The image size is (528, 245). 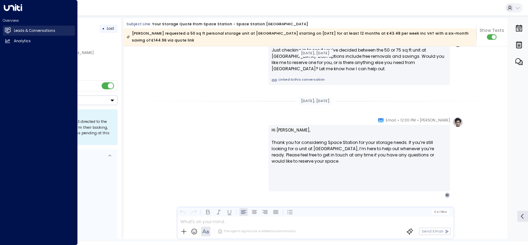 What do you see at coordinates (448, 195) in the screenshot?
I see `div: M` at bounding box center [448, 195].